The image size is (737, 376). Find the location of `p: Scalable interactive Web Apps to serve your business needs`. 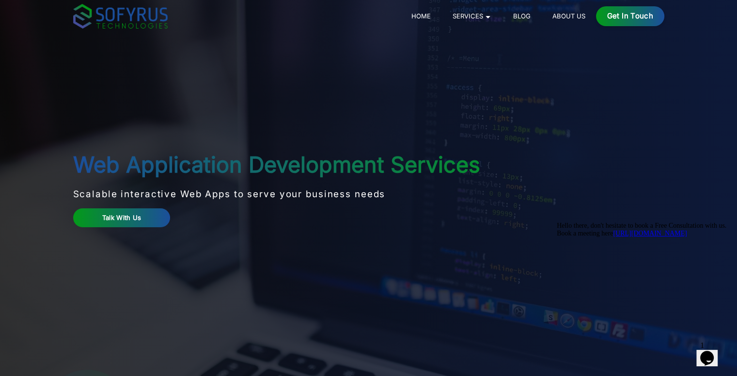

p: Scalable interactive Web Apps to serve your business needs is located at coordinates (319, 194).